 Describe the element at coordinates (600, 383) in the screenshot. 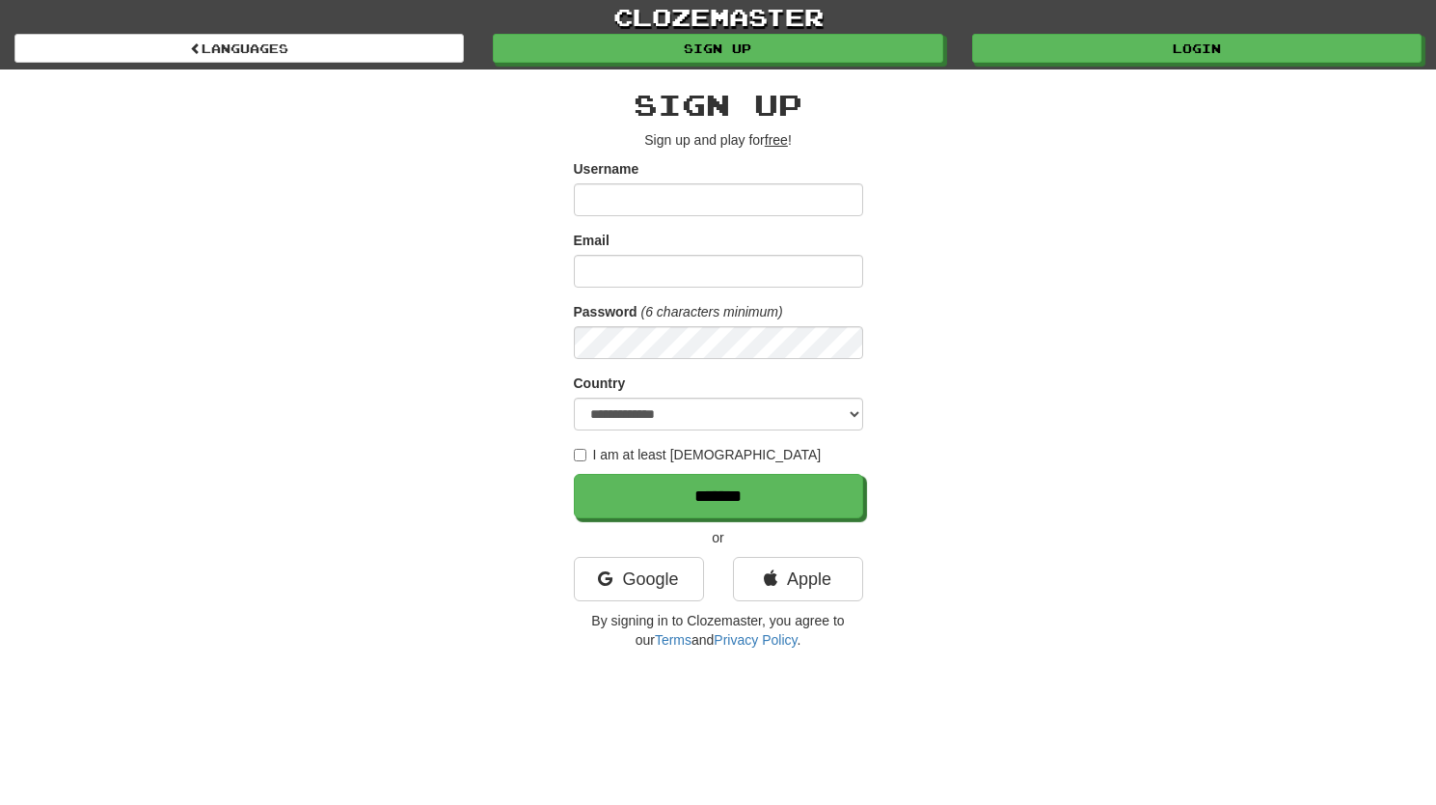

I see `label: Country` at that location.